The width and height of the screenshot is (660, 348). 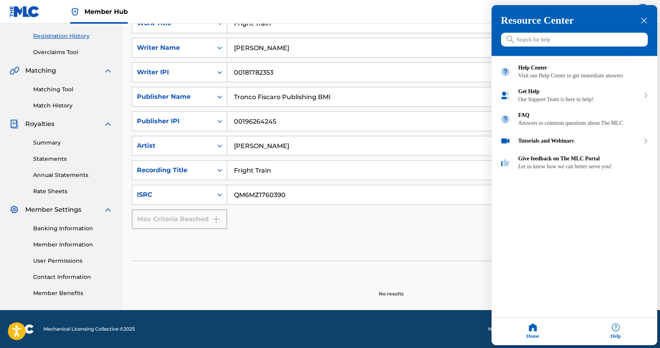 What do you see at coordinates (644, 21) in the screenshot?
I see `div: close resource center` at bounding box center [644, 21].